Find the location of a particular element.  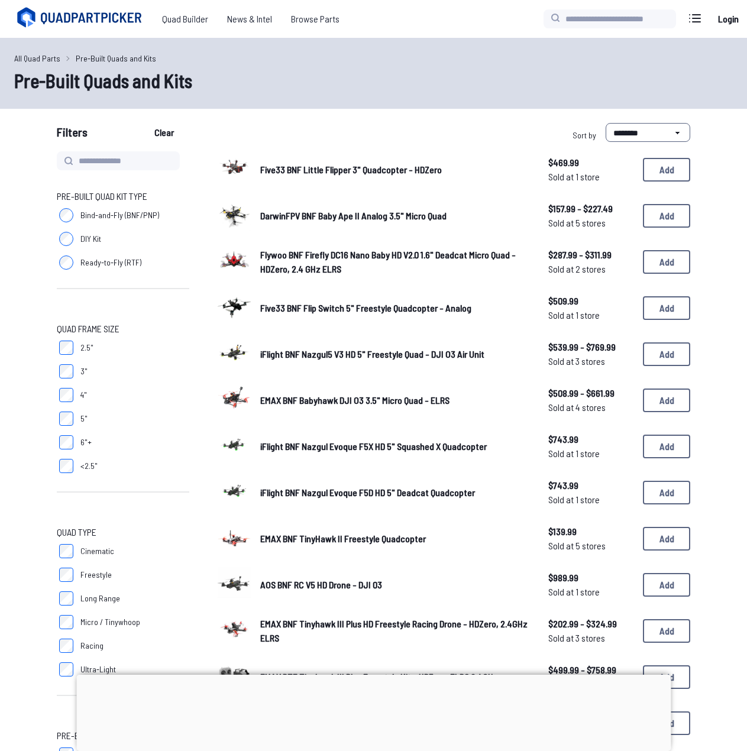

input: Racing is located at coordinates (66, 646).